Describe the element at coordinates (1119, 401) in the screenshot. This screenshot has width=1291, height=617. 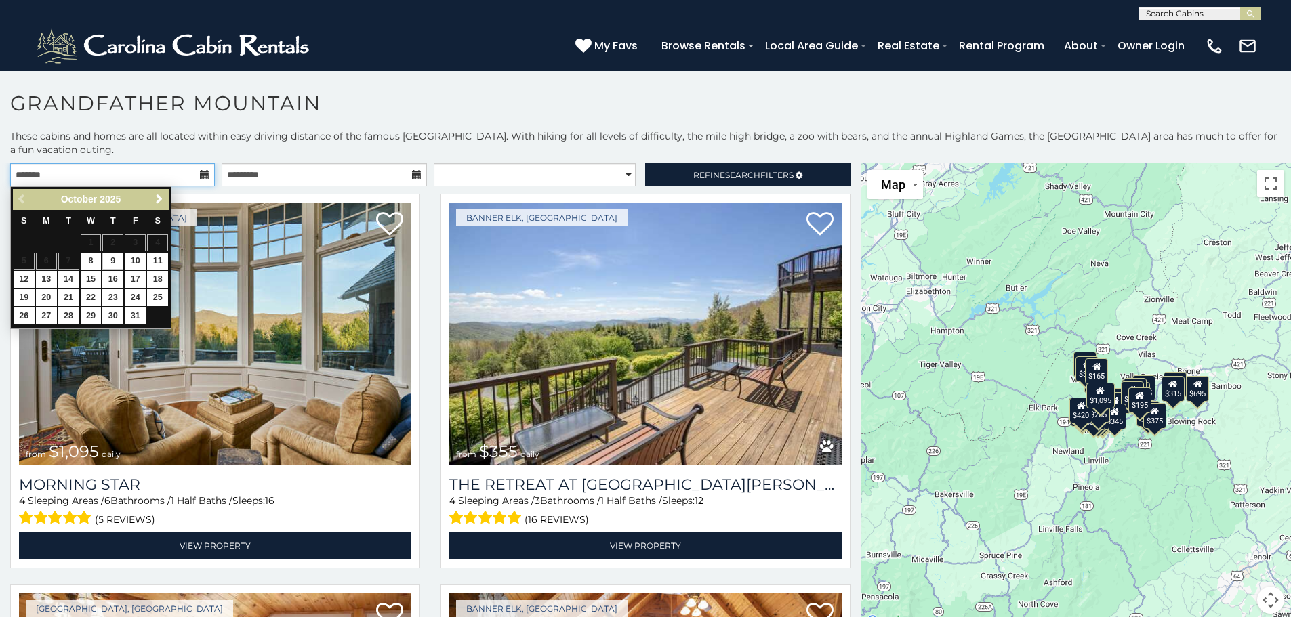
I see `div: $305` at that location.